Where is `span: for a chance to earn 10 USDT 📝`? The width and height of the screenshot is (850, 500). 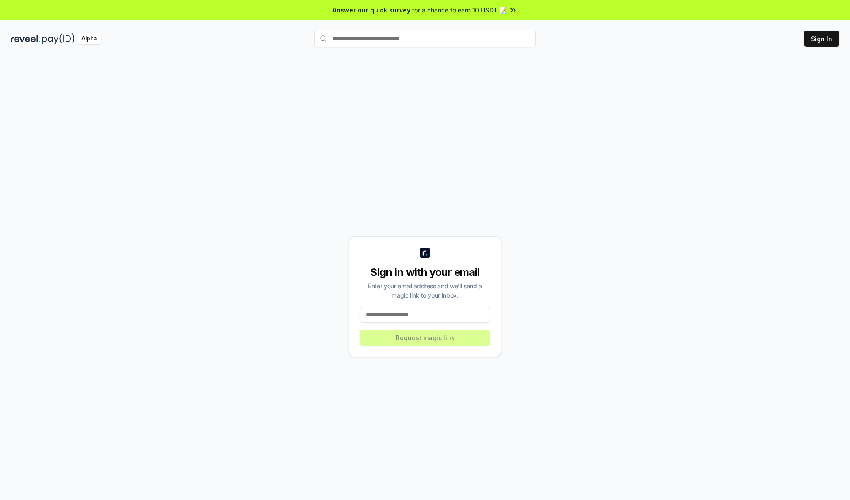 span: for a chance to earn 10 USDT 📝 is located at coordinates (460, 10).